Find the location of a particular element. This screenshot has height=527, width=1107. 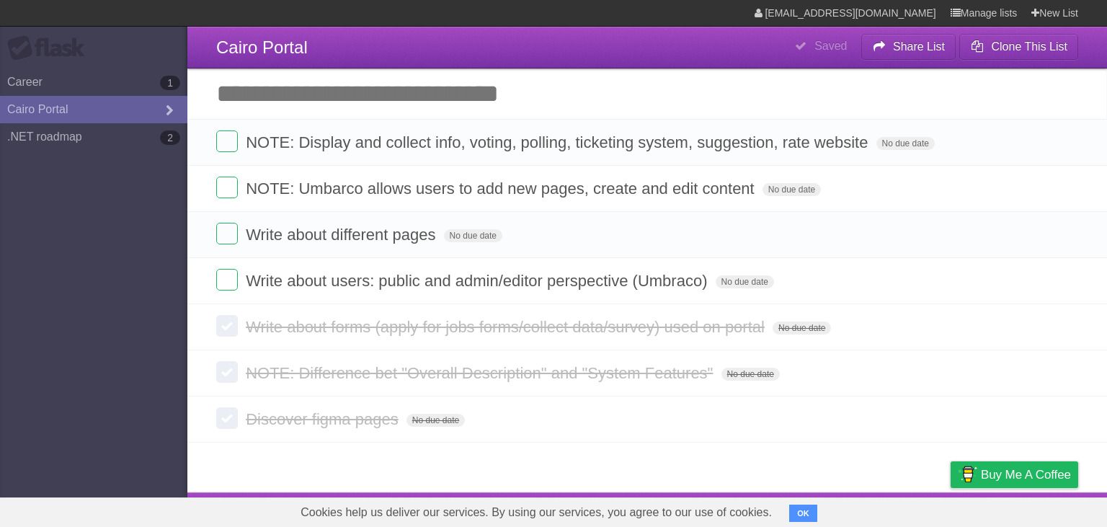

b: 1 is located at coordinates (170, 83).